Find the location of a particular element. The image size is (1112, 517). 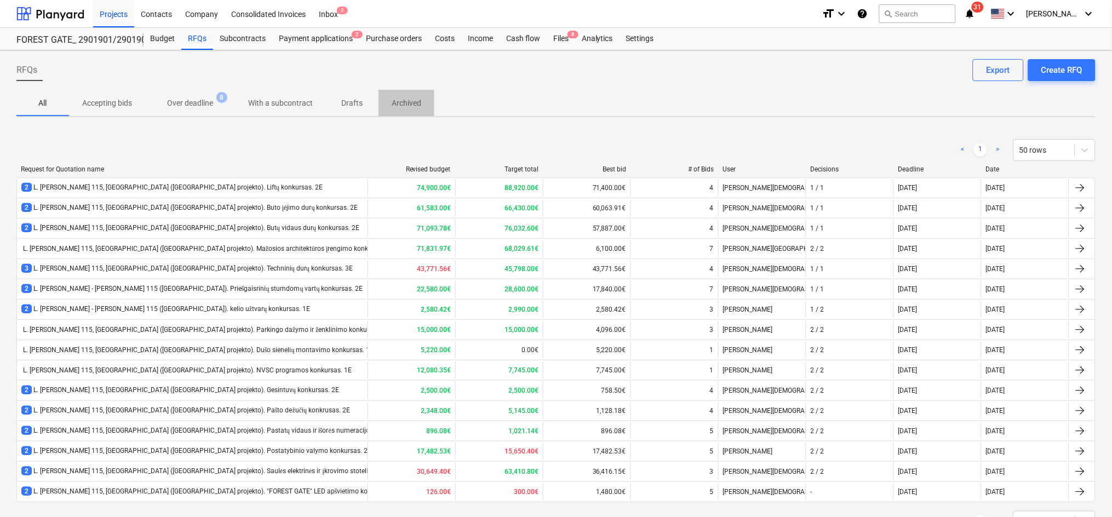

b: 43,771.56€ is located at coordinates (434, 269).